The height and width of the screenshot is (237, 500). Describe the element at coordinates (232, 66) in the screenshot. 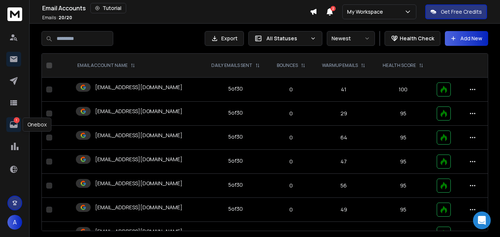

I see `p: DAILY EMAILS SENT` at that location.